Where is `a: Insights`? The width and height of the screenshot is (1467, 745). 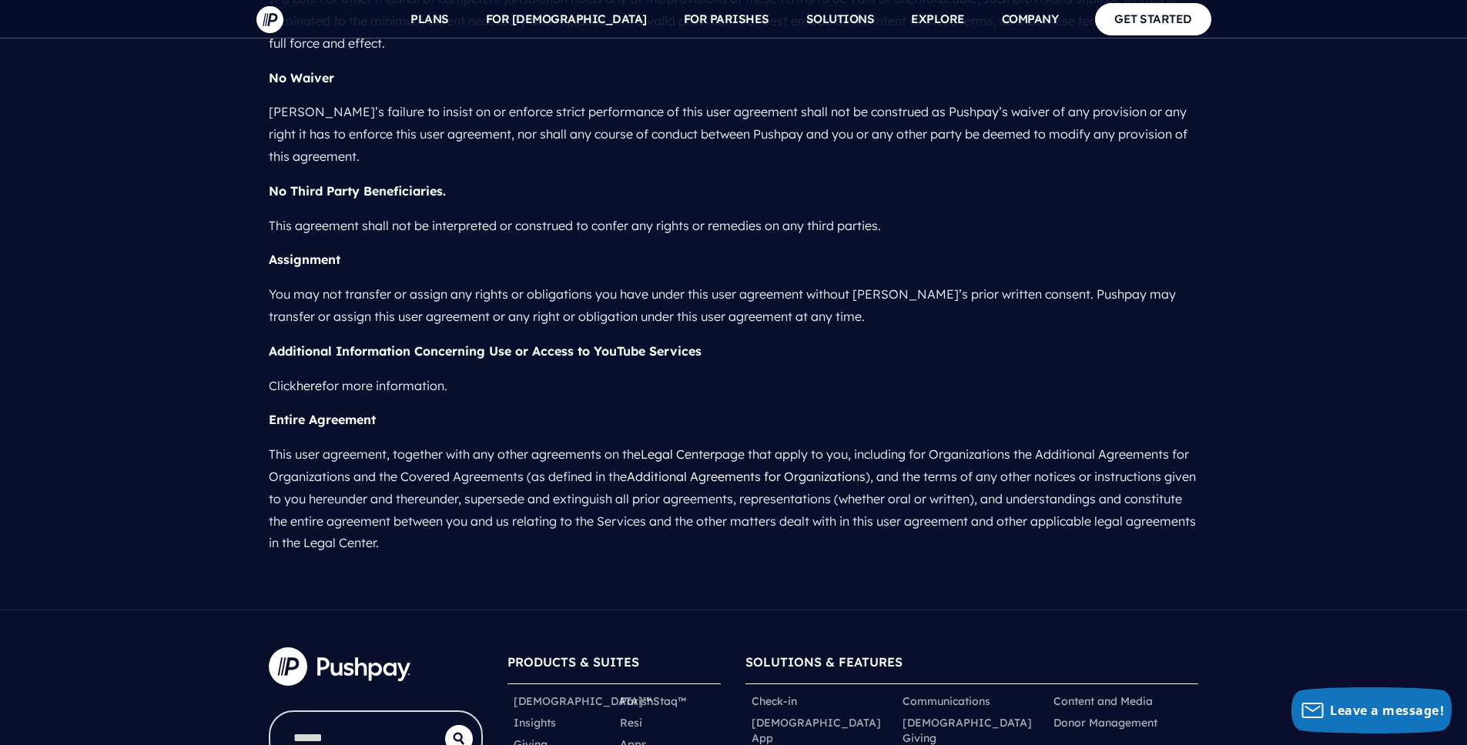
a: Insights is located at coordinates (534, 723).